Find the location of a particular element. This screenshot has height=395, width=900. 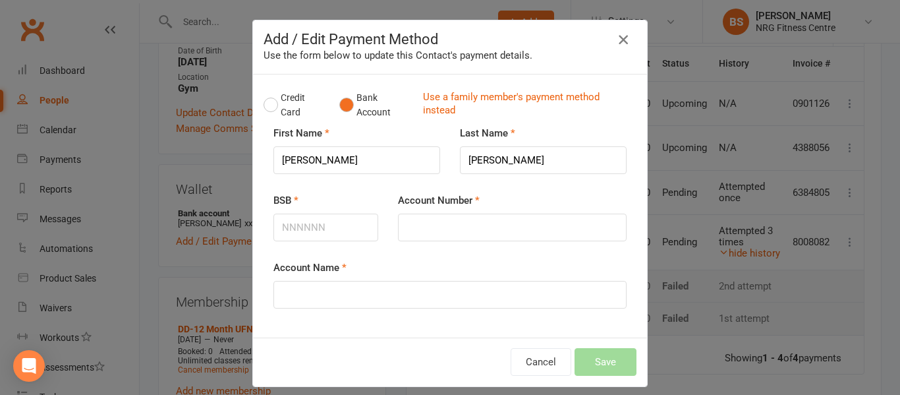

button: Cancel is located at coordinates (541, 362).